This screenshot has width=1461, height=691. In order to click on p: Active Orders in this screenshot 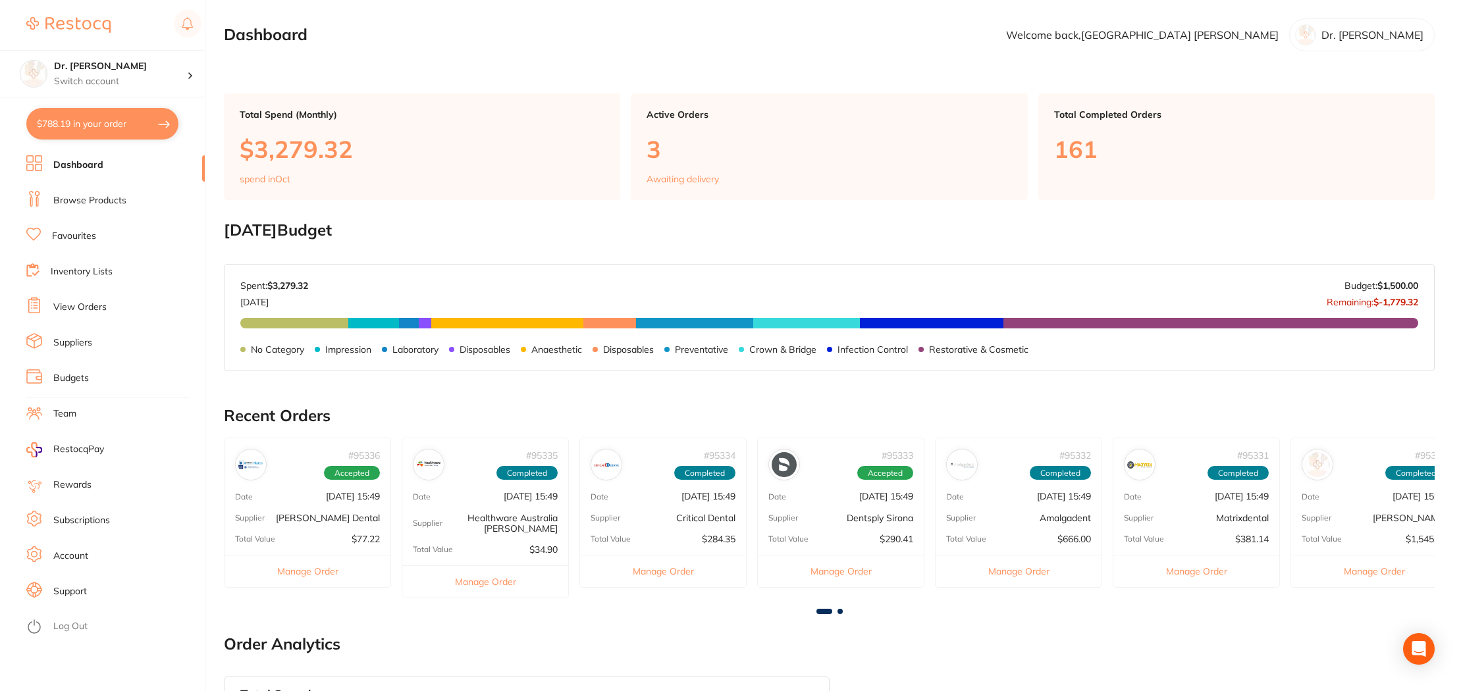, I will do `click(829, 115)`.